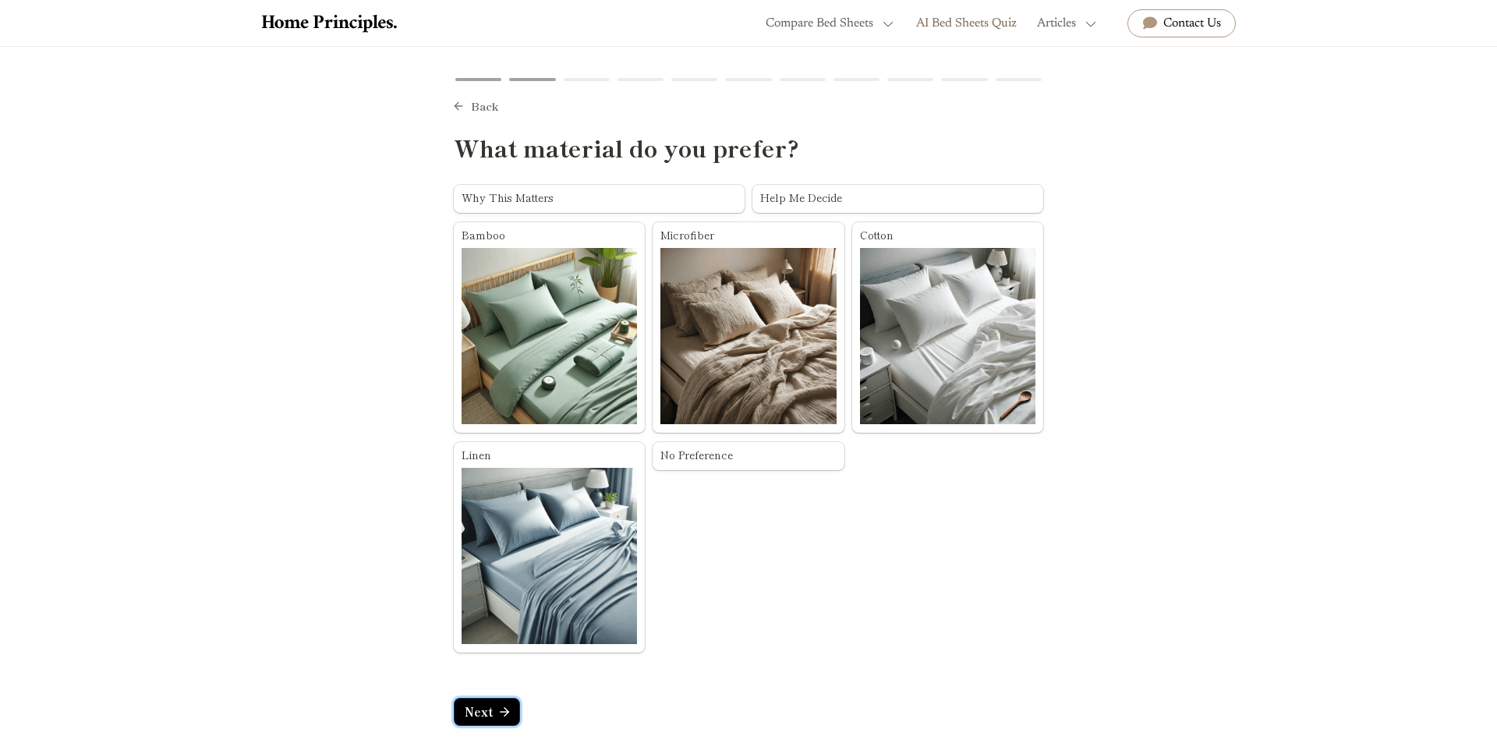  I want to click on a: Contact Us, so click(1181, 23).